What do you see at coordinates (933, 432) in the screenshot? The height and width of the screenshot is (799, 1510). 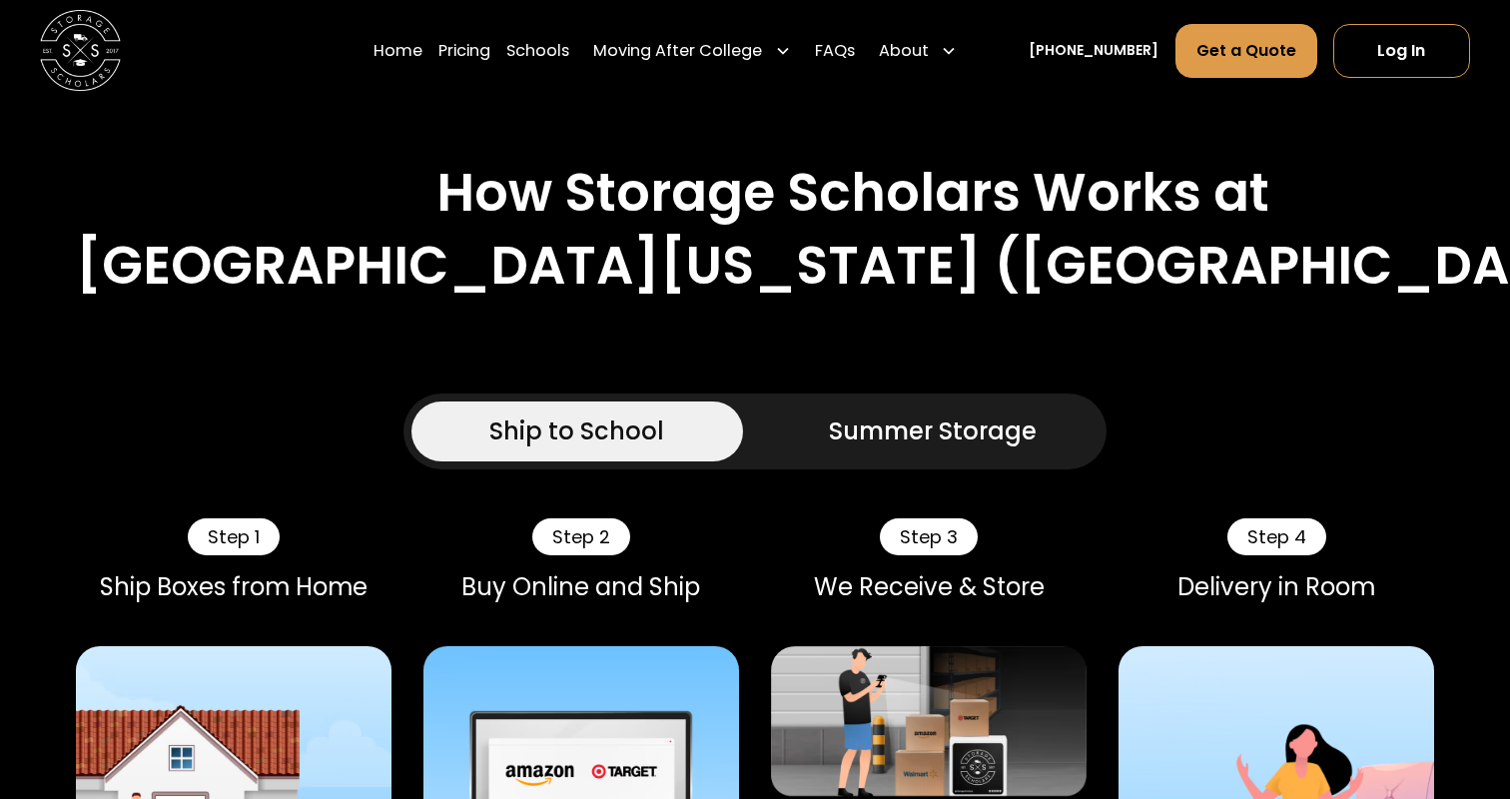 I see `div: Summer Storage` at bounding box center [933, 432].